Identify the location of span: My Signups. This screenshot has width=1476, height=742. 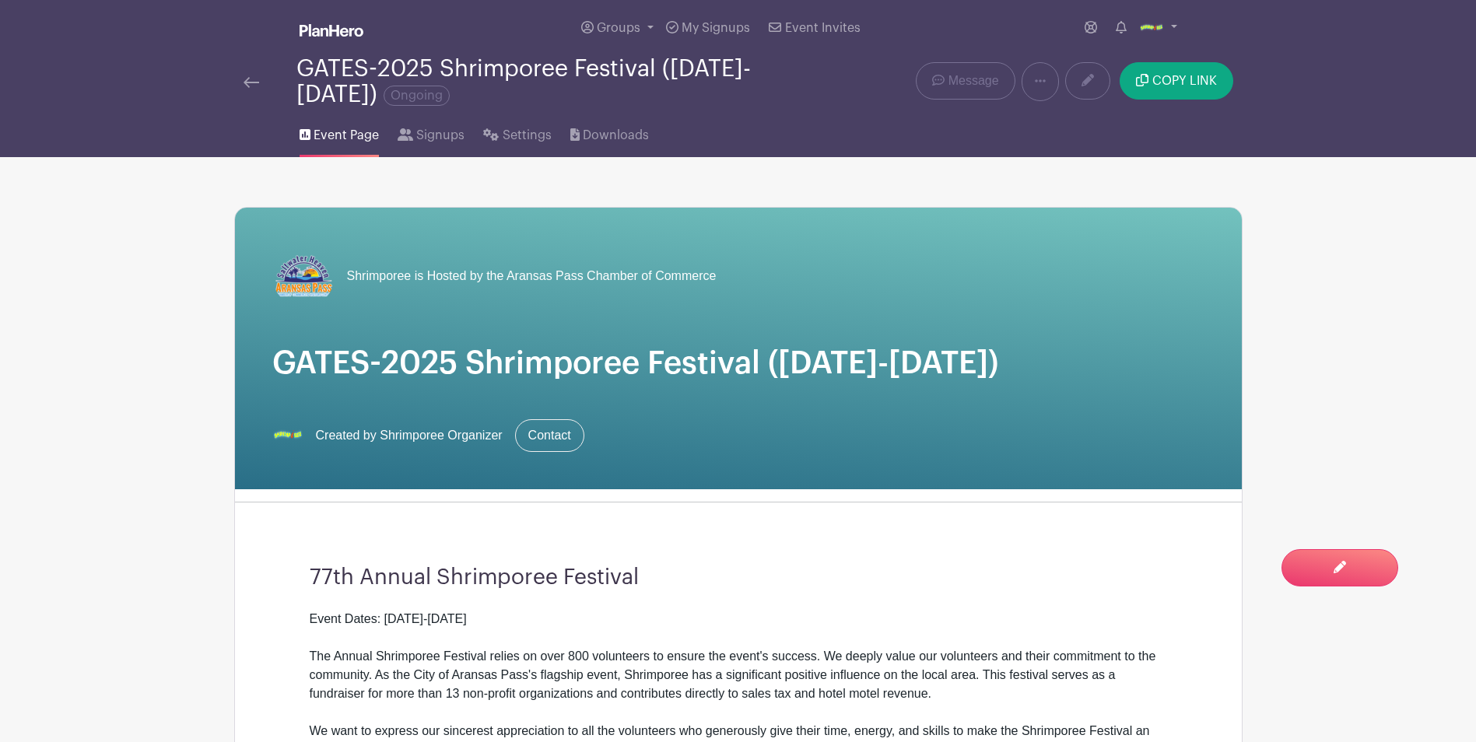
(716, 28).